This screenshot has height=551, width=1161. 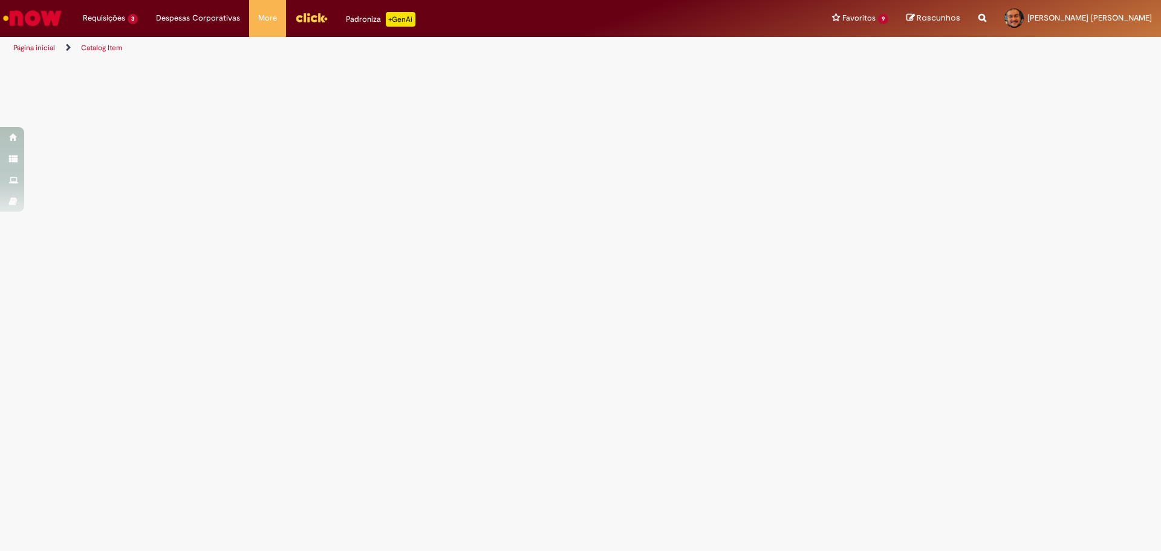 What do you see at coordinates (400, 19) in the screenshot?
I see `p: +GenAi` at bounding box center [400, 19].